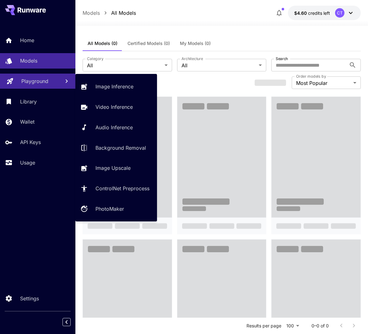 This screenshot has width=368, height=334. Describe the element at coordinates (114, 86) in the screenshot. I see `p: Image Inference` at that location.